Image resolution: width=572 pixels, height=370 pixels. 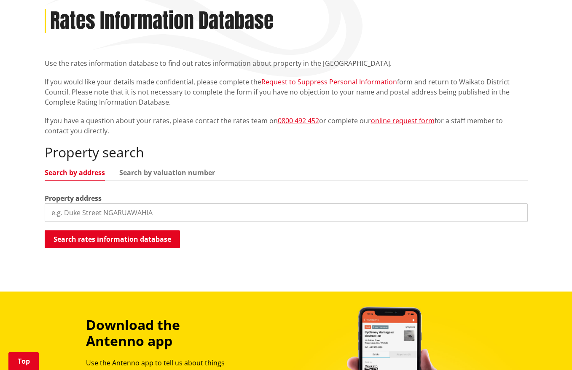 I want to click on button: Search rates information database, so click(x=112, y=239).